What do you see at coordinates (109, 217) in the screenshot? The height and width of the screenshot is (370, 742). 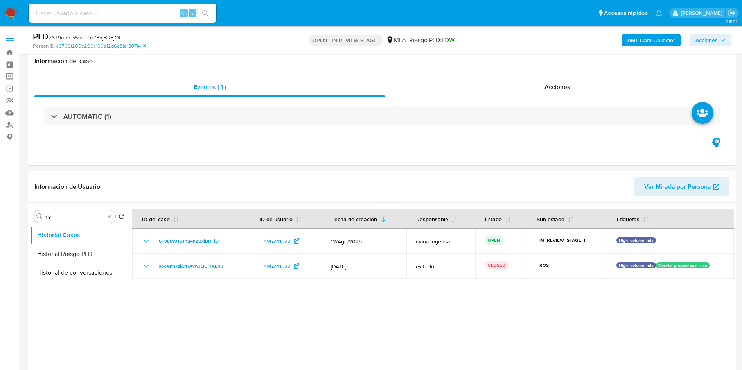 I see `button: Borrar` at bounding box center [109, 217].